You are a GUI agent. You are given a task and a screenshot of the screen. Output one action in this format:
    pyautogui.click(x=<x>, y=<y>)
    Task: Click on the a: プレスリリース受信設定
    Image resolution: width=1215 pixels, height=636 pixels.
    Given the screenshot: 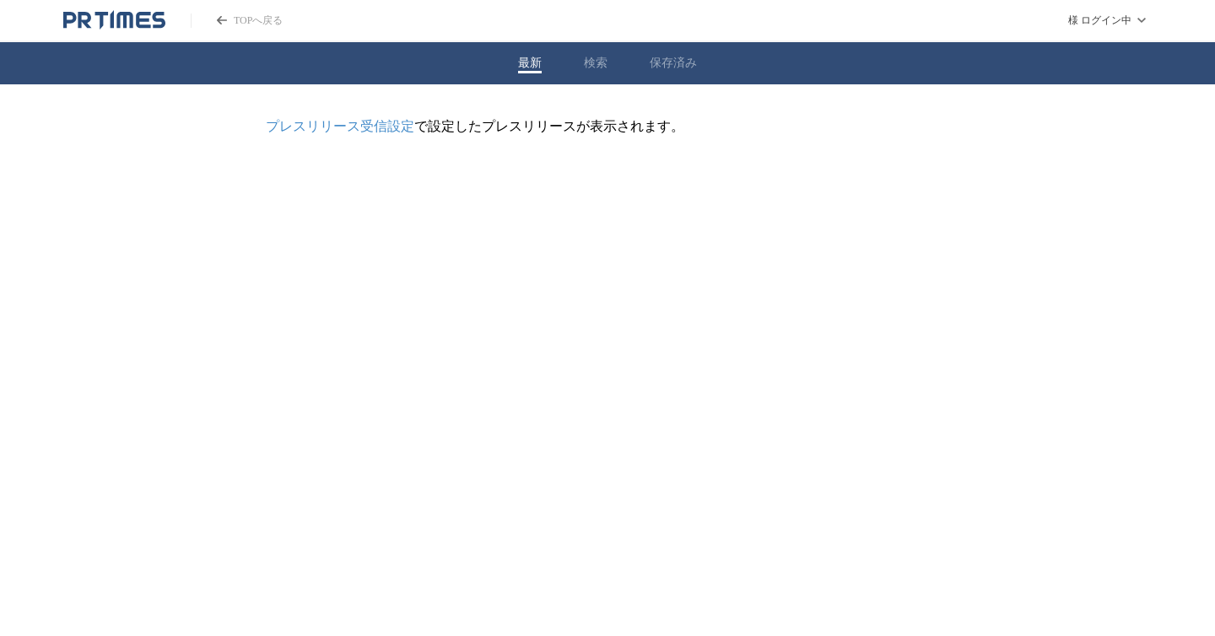 What is the action you would take?
    pyautogui.click(x=340, y=126)
    